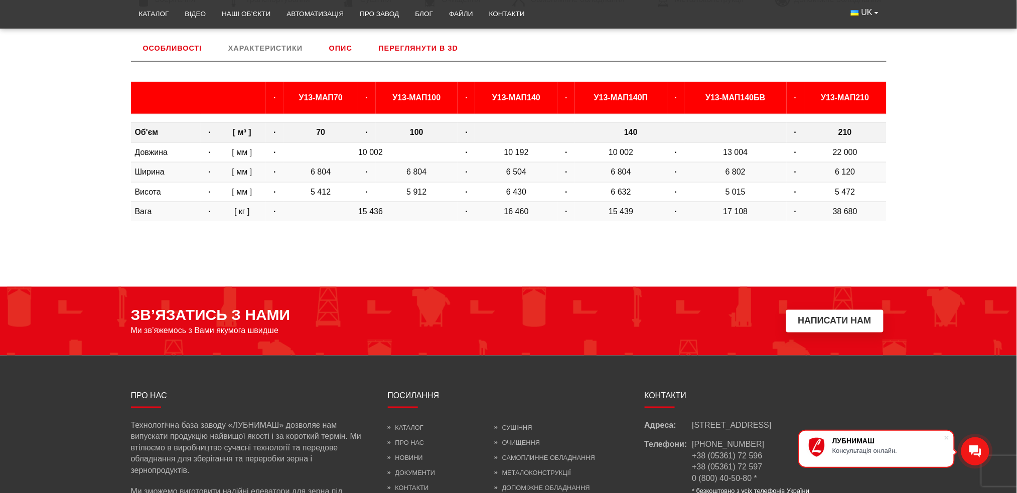  Describe the element at coordinates (416, 132) in the screenshot. I see `b: 100` at that location.